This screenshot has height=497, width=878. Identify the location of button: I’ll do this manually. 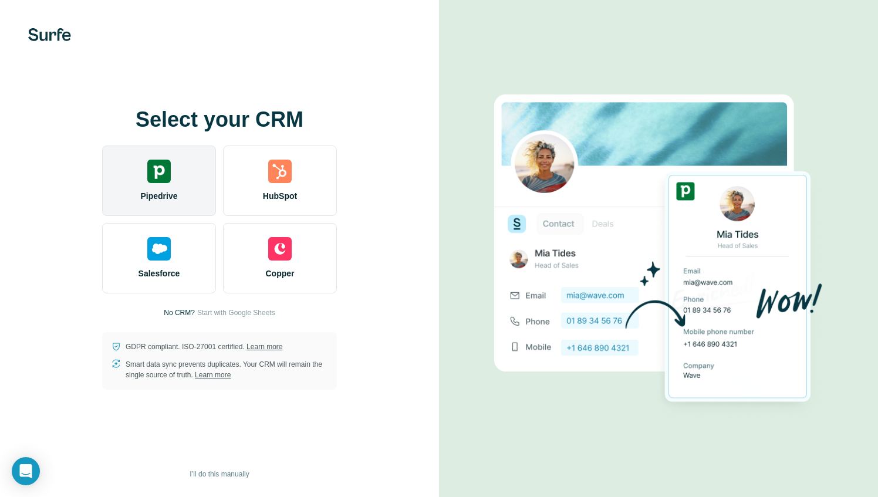
(219, 474).